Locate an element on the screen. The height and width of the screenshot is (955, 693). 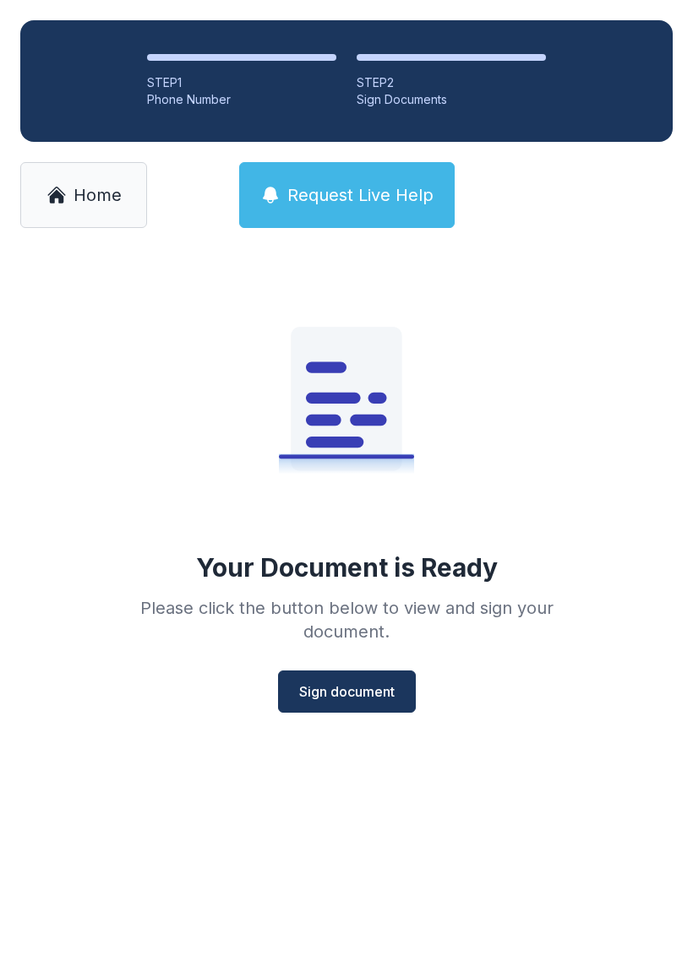
div: Sign Documents is located at coordinates (451, 100).